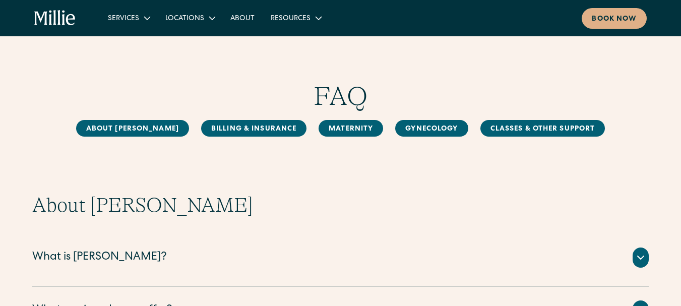 The height and width of the screenshot is (306, 681). I want to click on a: Billing & Insurance, so click(254, 128).